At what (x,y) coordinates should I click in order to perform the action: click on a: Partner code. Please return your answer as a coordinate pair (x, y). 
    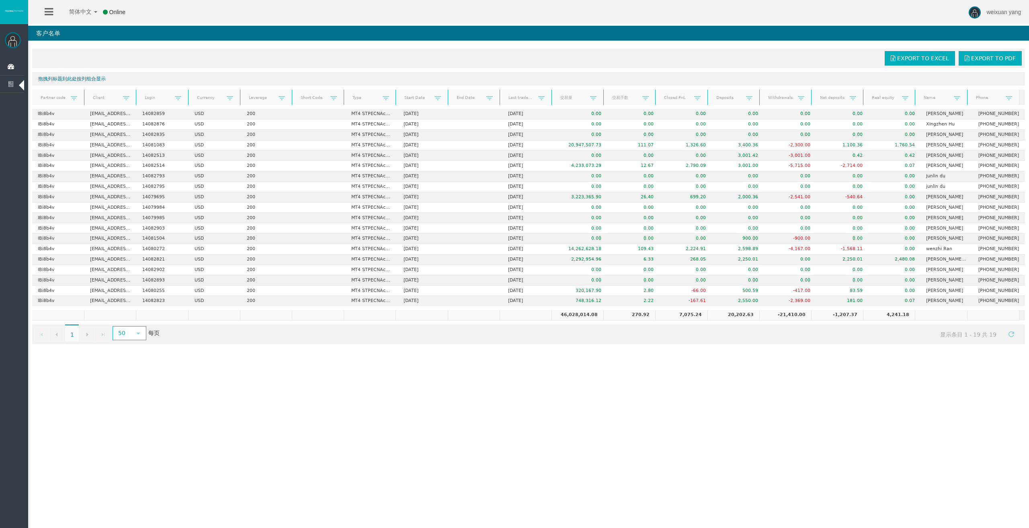
    Looking at the image, I should click on (53, 97).